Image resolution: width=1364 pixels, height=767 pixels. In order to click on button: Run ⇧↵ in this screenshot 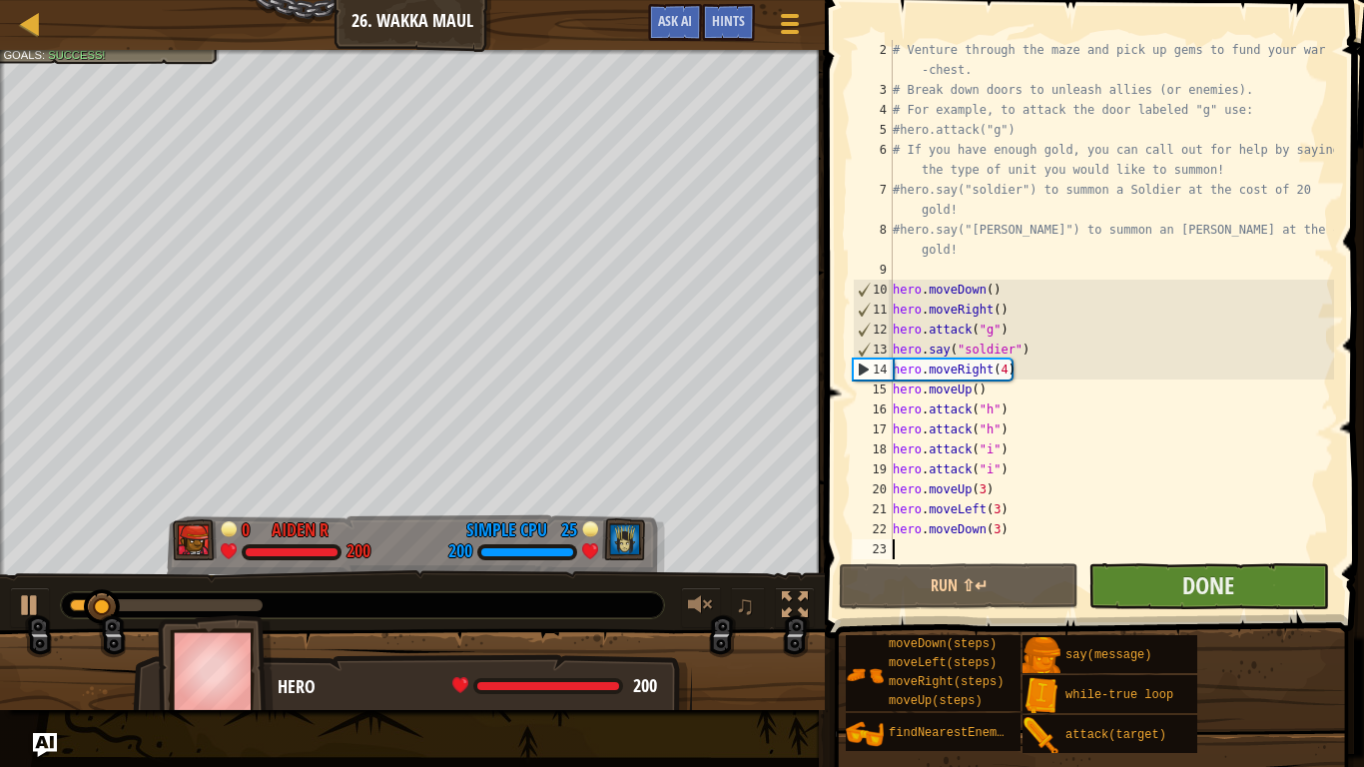, I will do `click(959, 586)`.